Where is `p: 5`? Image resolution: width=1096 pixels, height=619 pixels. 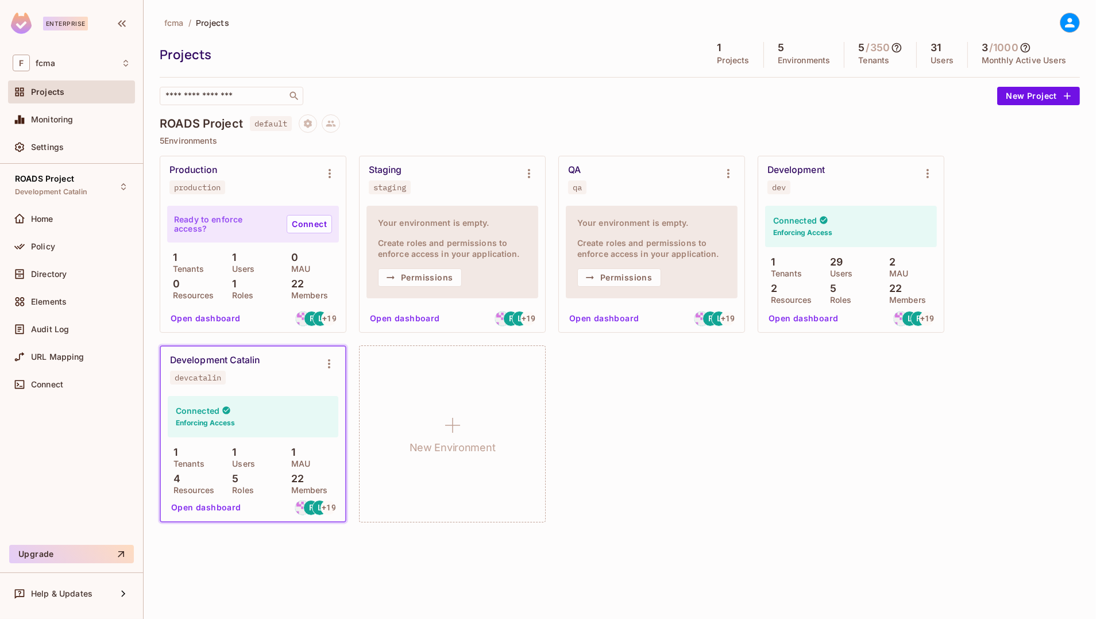 p: 5 is located at coordinates (232, 479).